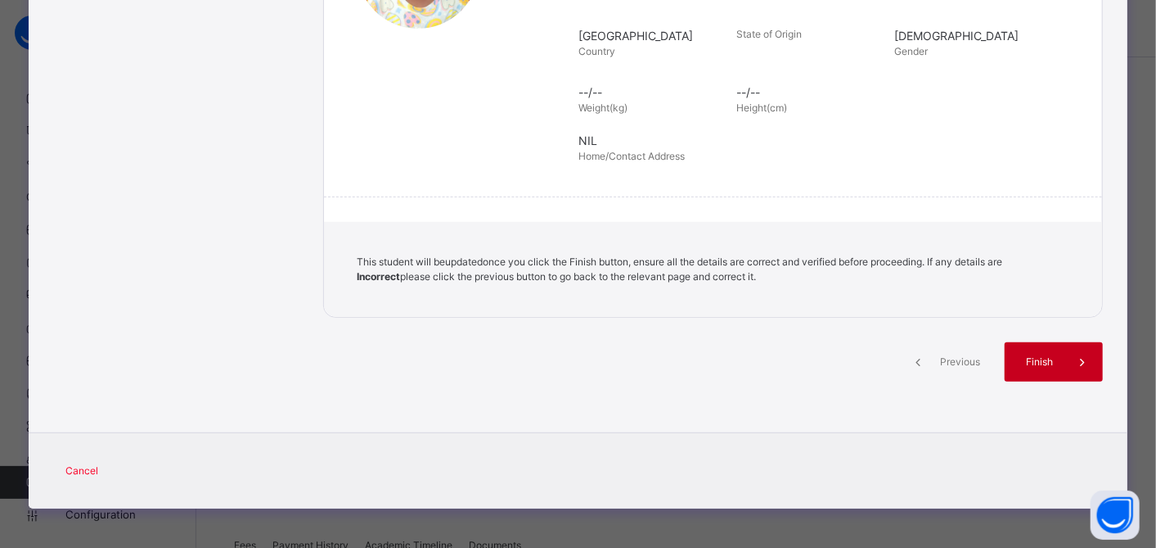  What do you see at coordinates (378, 276) in the screenshot?
I see `b: Incorrect` at bounding box center [378, 276].